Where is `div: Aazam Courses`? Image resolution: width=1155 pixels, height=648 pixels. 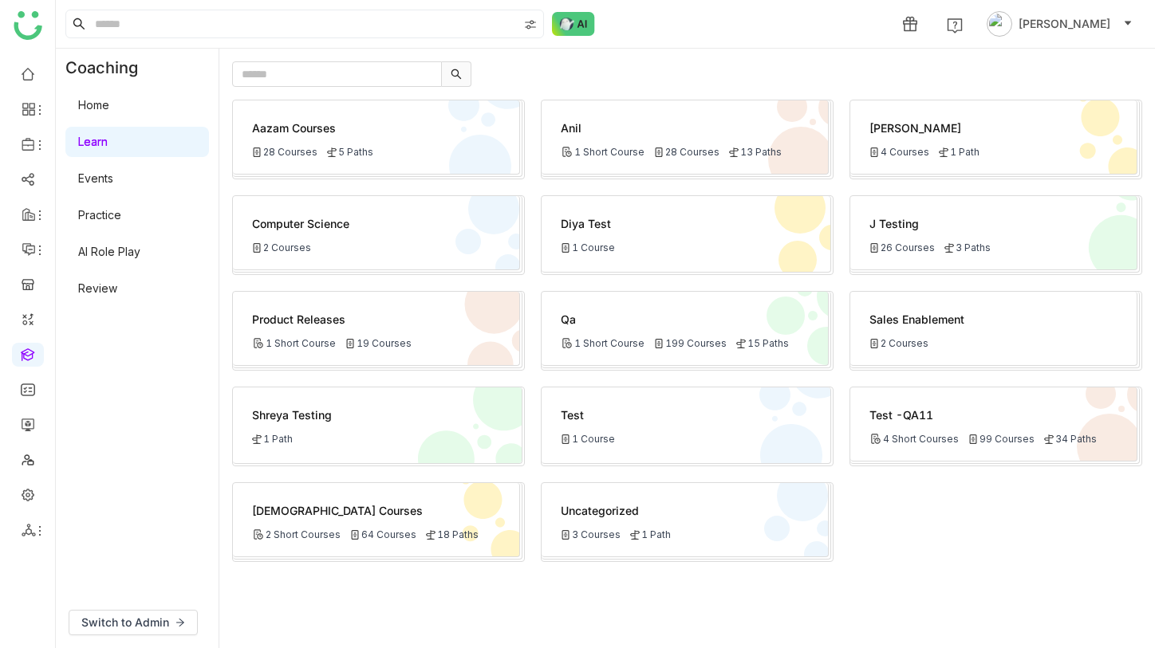 div: Aazam Courses is located at coordinates (376, 128).